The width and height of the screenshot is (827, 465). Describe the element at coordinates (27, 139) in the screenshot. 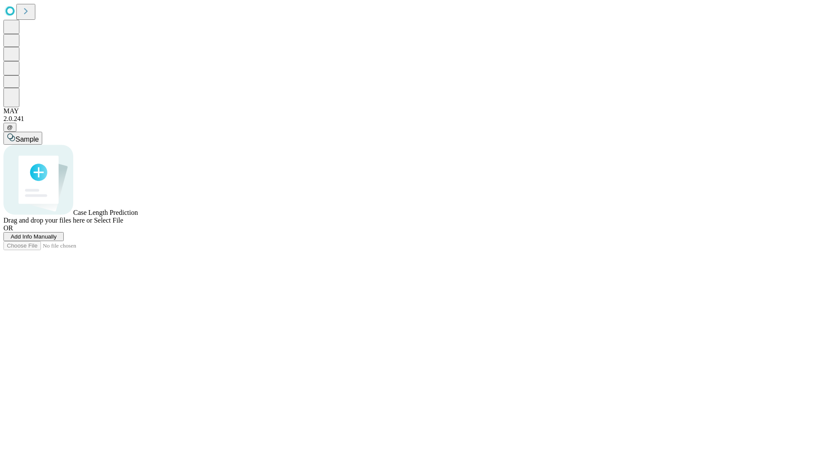

I see `span: Sample` at that location.